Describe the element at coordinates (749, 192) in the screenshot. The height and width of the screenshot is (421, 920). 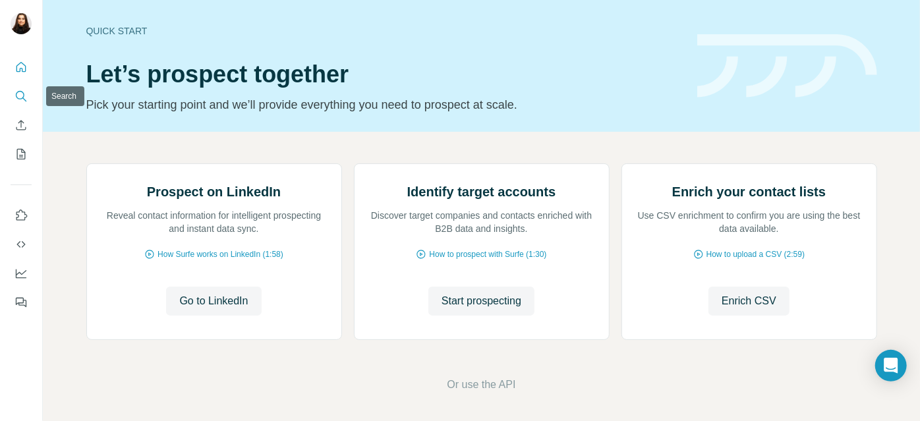
I see `h2: Enrich your contact lists` at that location.